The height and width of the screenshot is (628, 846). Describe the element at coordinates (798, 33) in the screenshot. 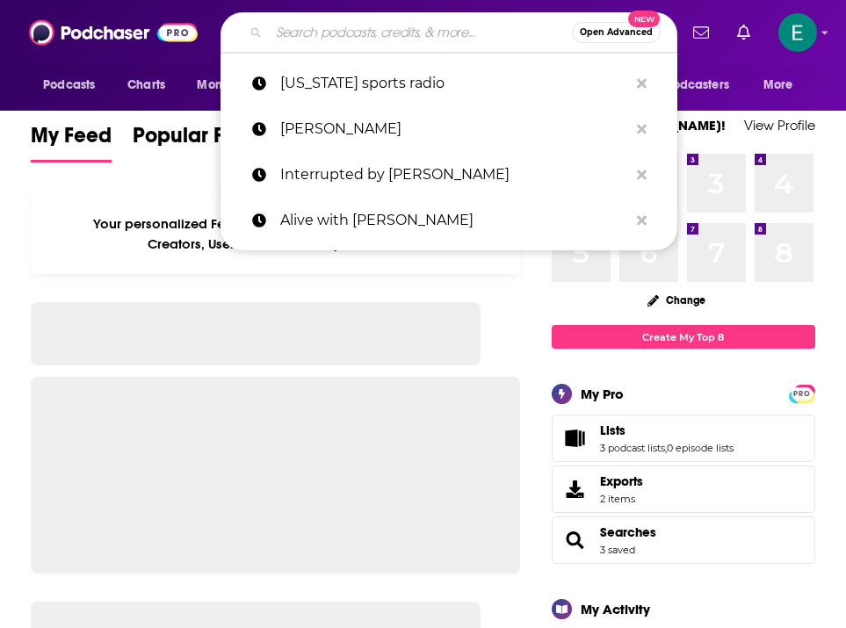

I see `button: Show profile menu` at that location.